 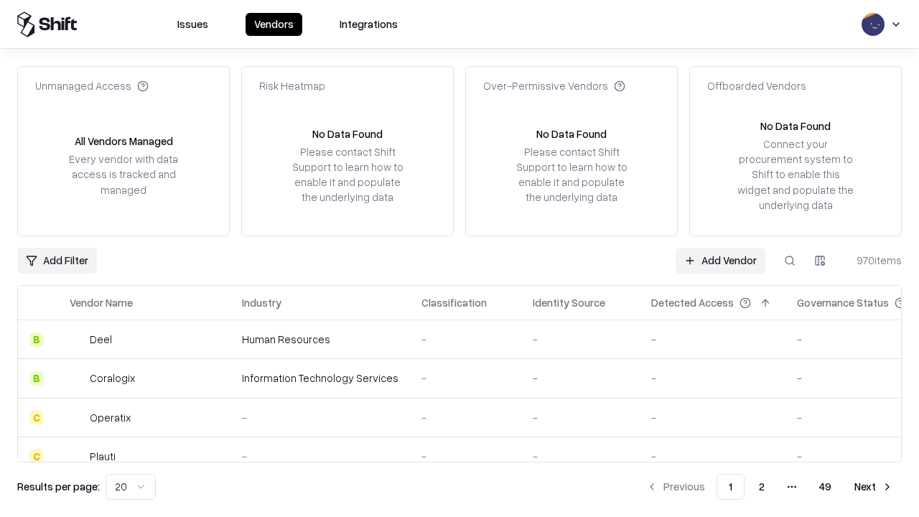 I want to click on div: Connect your procurement system to Shift to enable this widget and populate the underlying data, so click(x=795, y=174).